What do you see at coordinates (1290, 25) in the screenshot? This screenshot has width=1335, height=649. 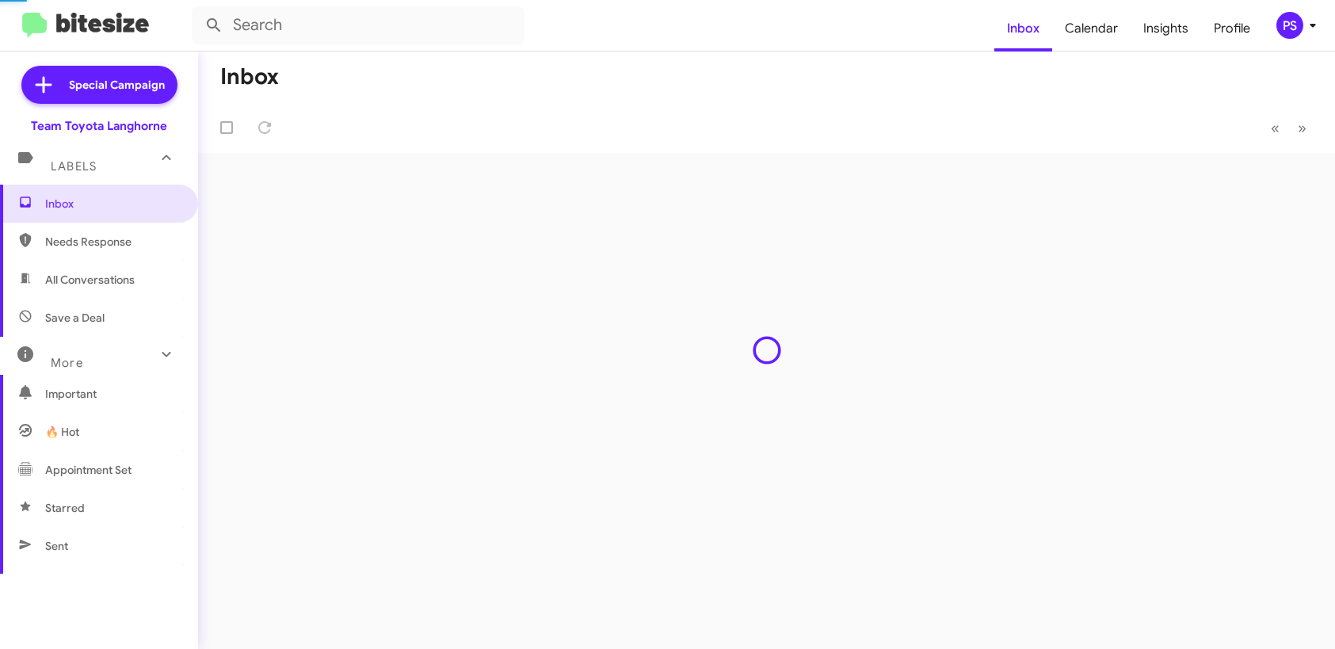 I see `div: PS` at bounding box center [1290, 25].